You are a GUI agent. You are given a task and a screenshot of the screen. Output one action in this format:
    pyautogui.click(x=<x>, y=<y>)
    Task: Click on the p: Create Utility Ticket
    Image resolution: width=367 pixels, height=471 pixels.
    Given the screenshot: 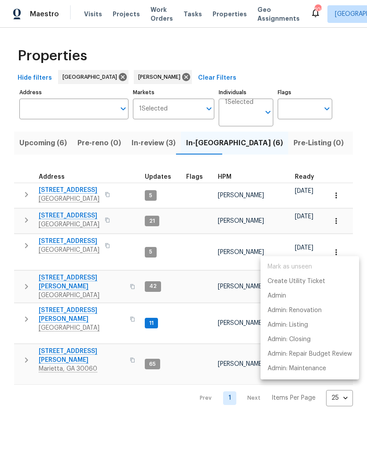 What is the action you would take?
    pyautogui.click(x=296, y=281)
    